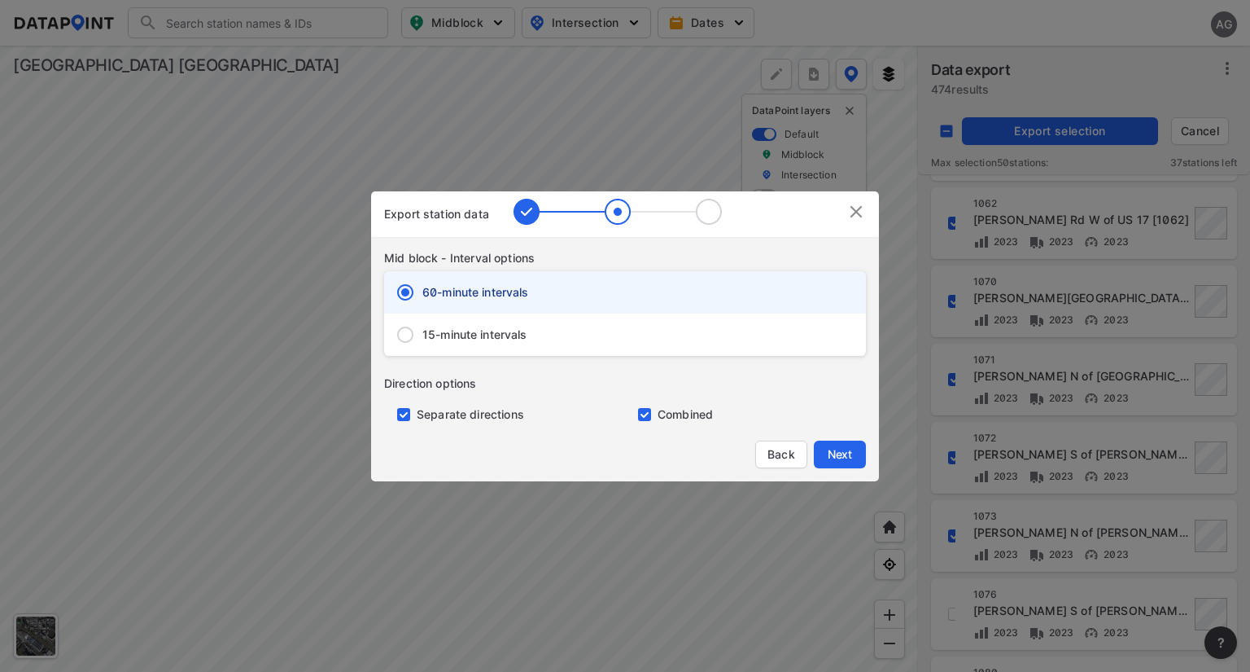 This screenshot has height=672, width=1250. Describe the element at coordinates (856, 212) in the screenshot. I see `img: IvGo9hDFjq0U70AQfCTEoVEAFwAAAAASUVORK5CYII=` at that location.